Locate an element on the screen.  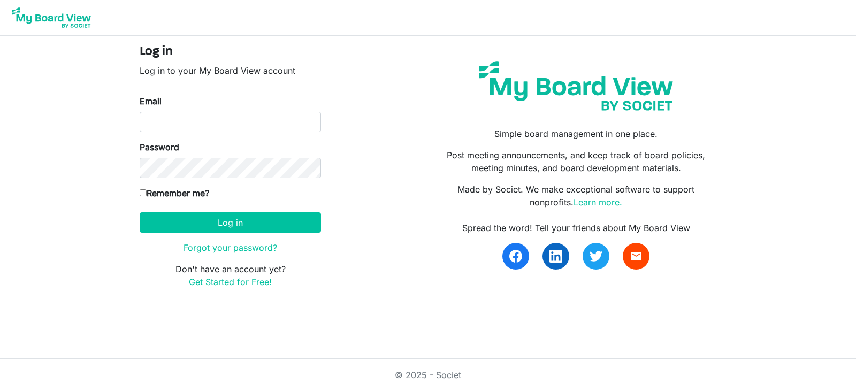
a: Forgot your password? is located at coordinates (230, 248).